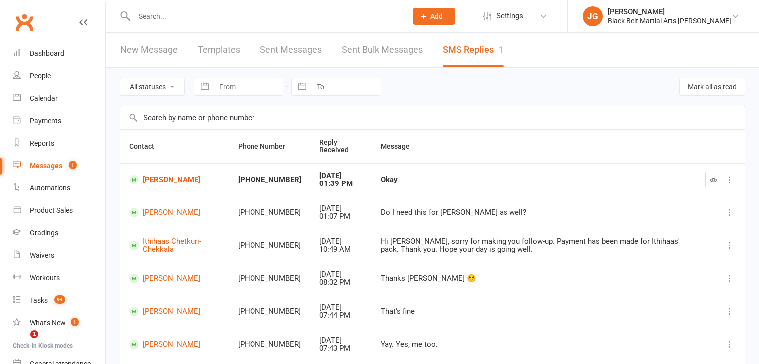  Describe the element at coordinates (175, 246) in the screenshot. I see `a: Ithihaas Chetkuri-Chekkala` at that location.